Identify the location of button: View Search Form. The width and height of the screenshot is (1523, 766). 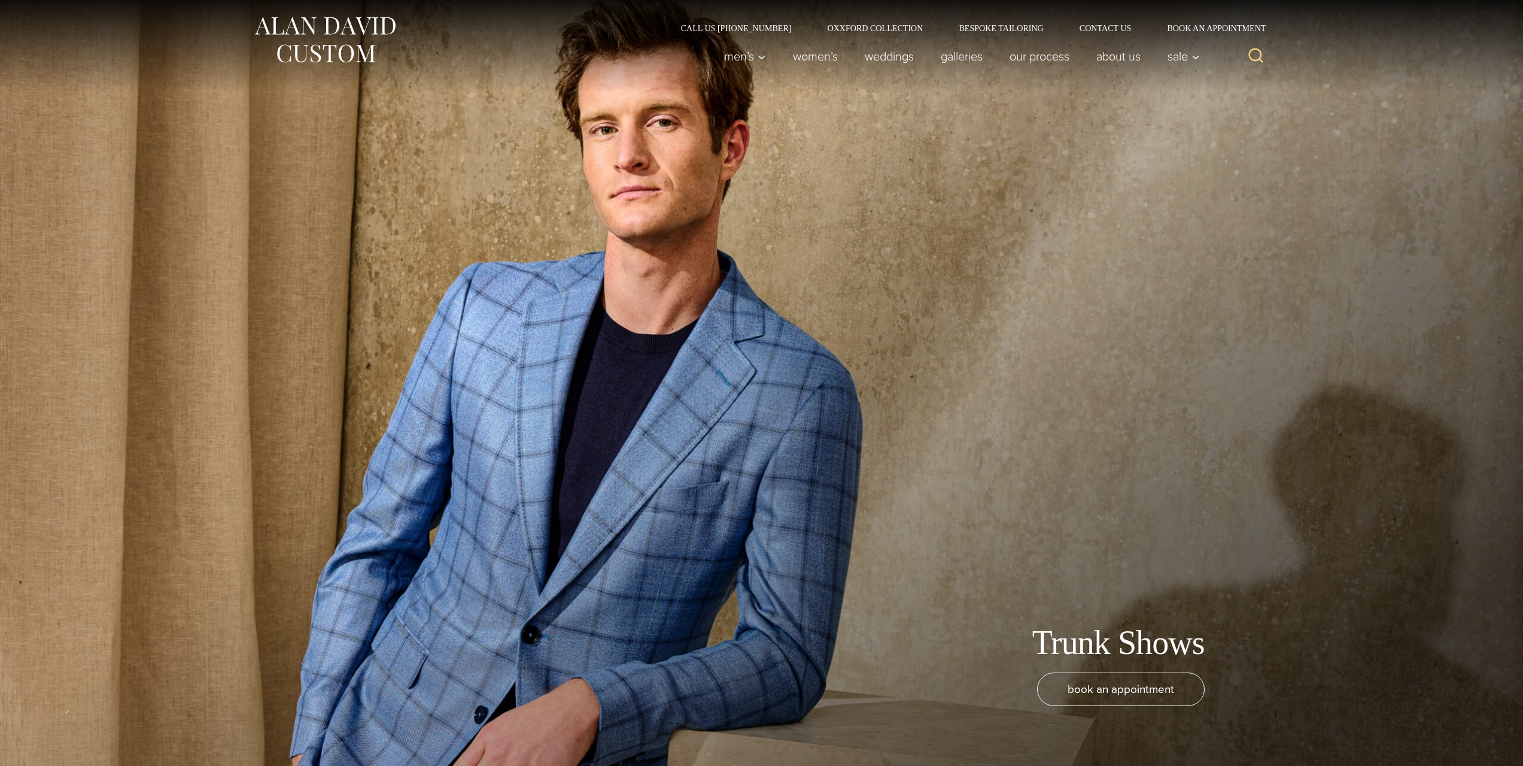
(1256, 56).